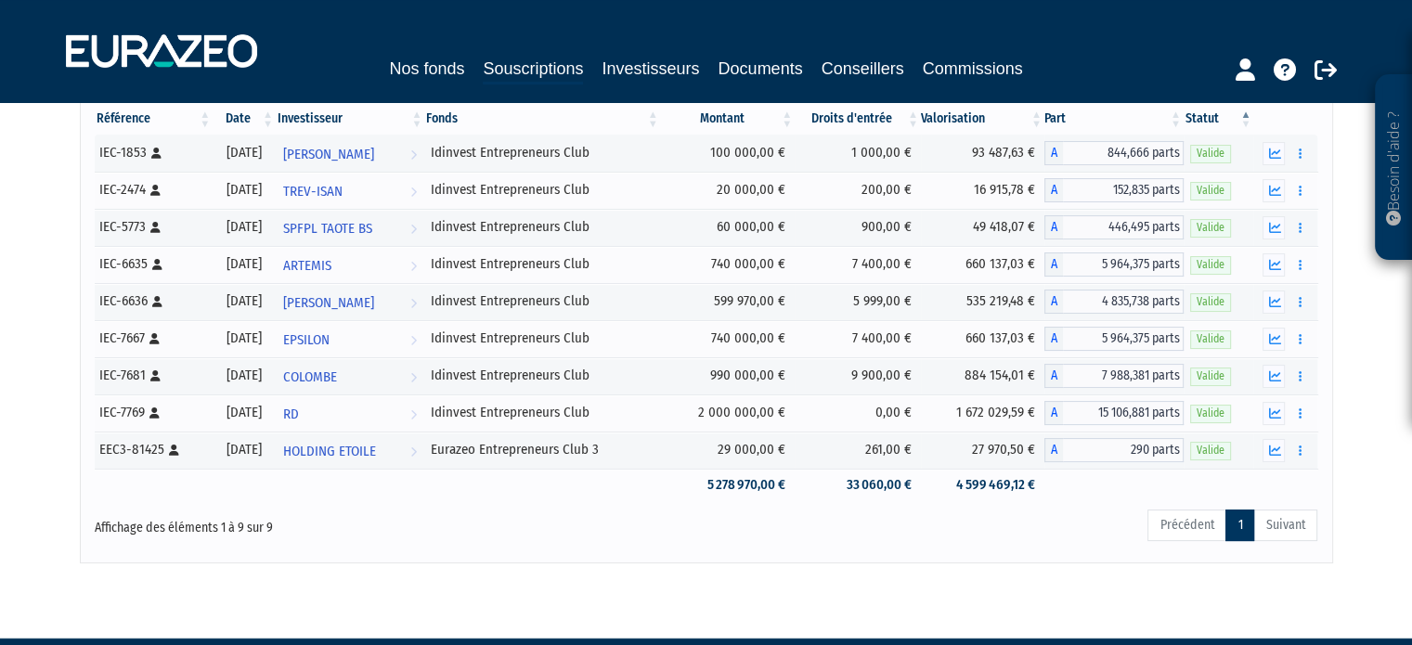 This screenshot has height=645, width=1412. Describe the element at coordinates (650, 69) in the screenshot. I see `a: Investisseurs` at that location.